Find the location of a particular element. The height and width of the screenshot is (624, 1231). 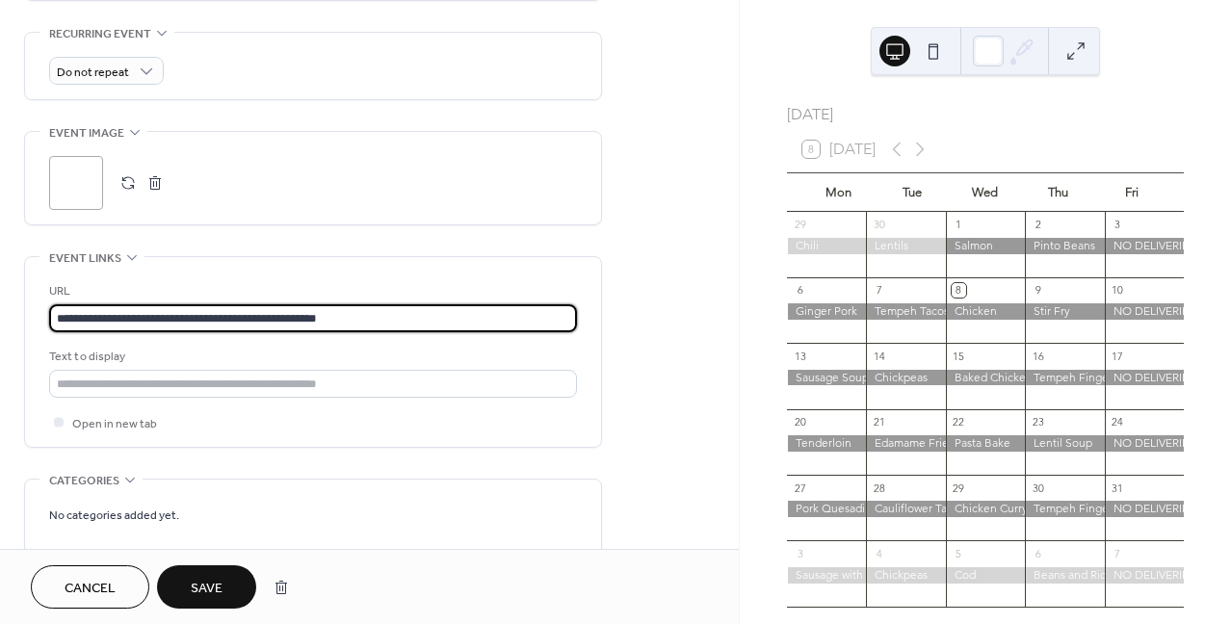

div: Lentil Soup is located at coordinates (1064, 443).